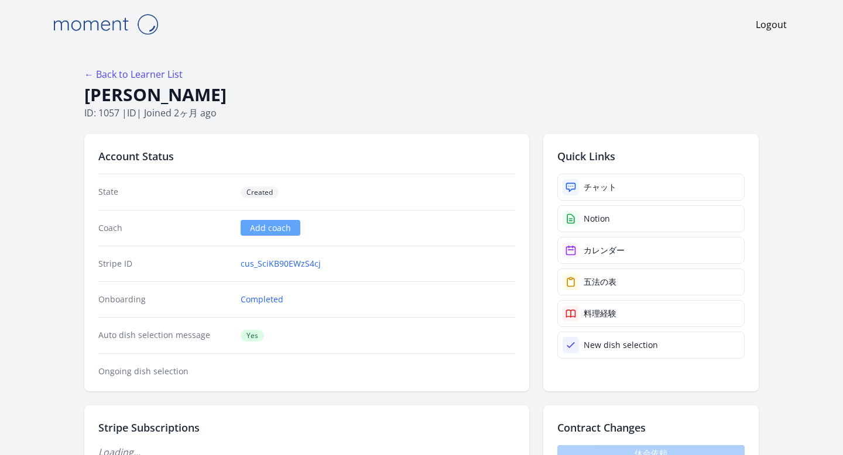 Image resolution: width=843 pixels, height=455 pixels. I want to click on a: Add coach, so click(270, 228).